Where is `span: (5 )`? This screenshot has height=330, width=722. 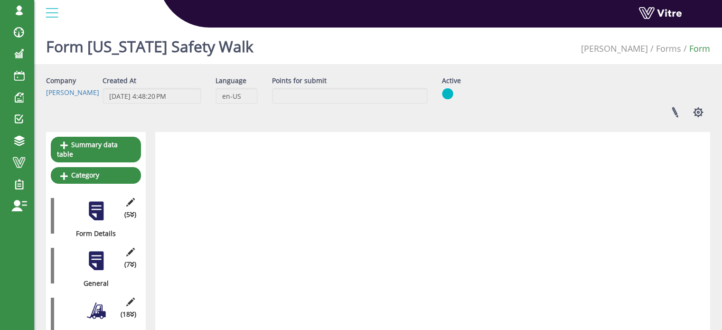
span: (5 ) is located at coordinates (130, 215).